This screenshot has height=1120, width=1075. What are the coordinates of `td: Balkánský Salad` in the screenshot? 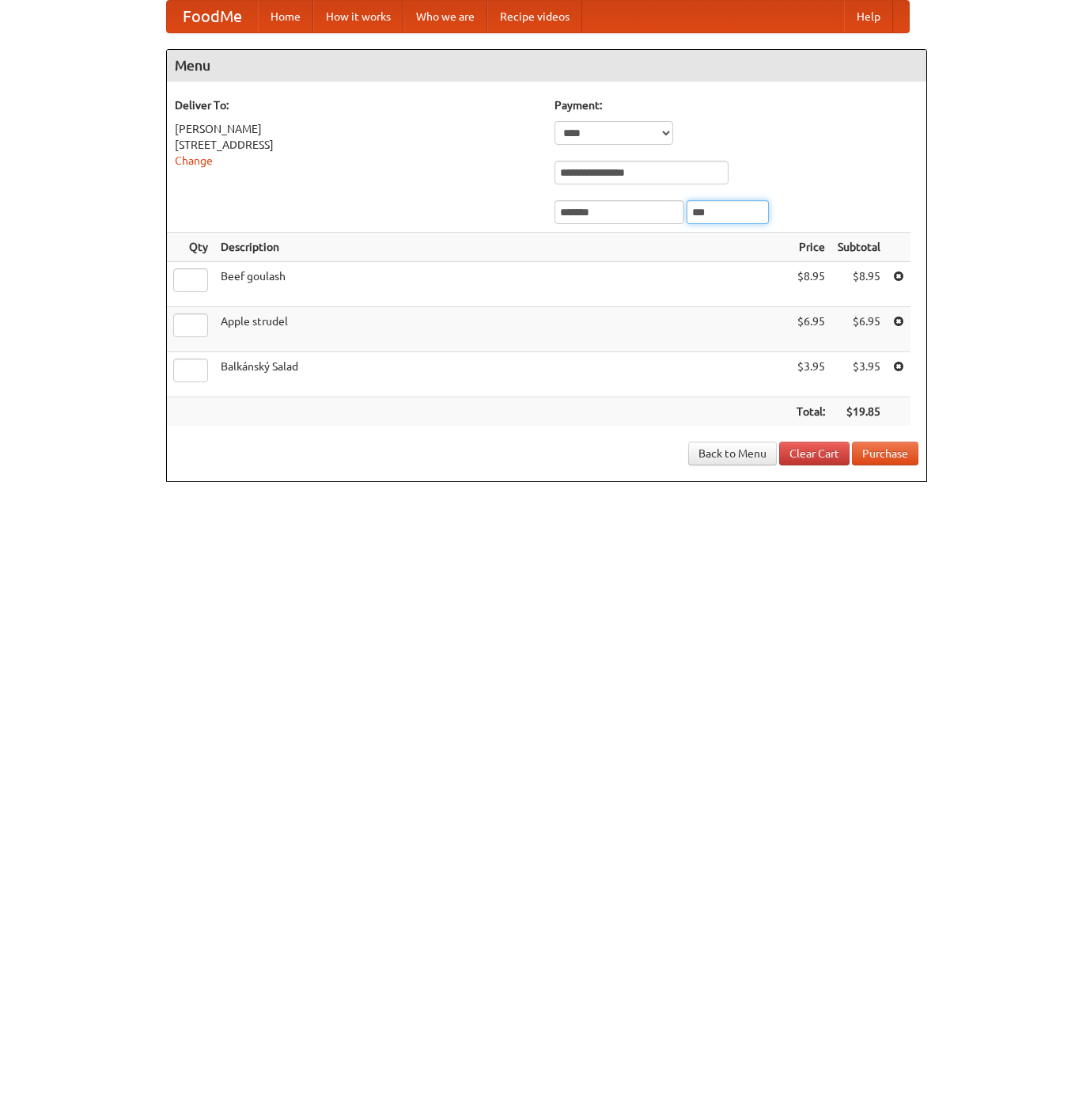 It's located at (502, 374).